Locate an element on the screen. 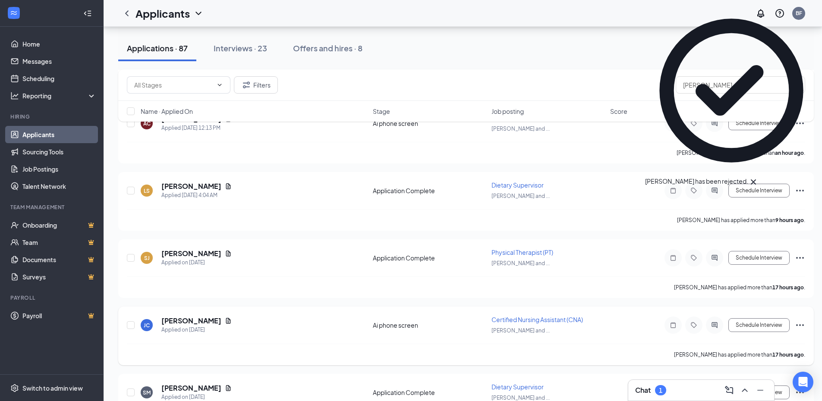  div: Offers and hires · 8 is located at coordinates (328, 48).